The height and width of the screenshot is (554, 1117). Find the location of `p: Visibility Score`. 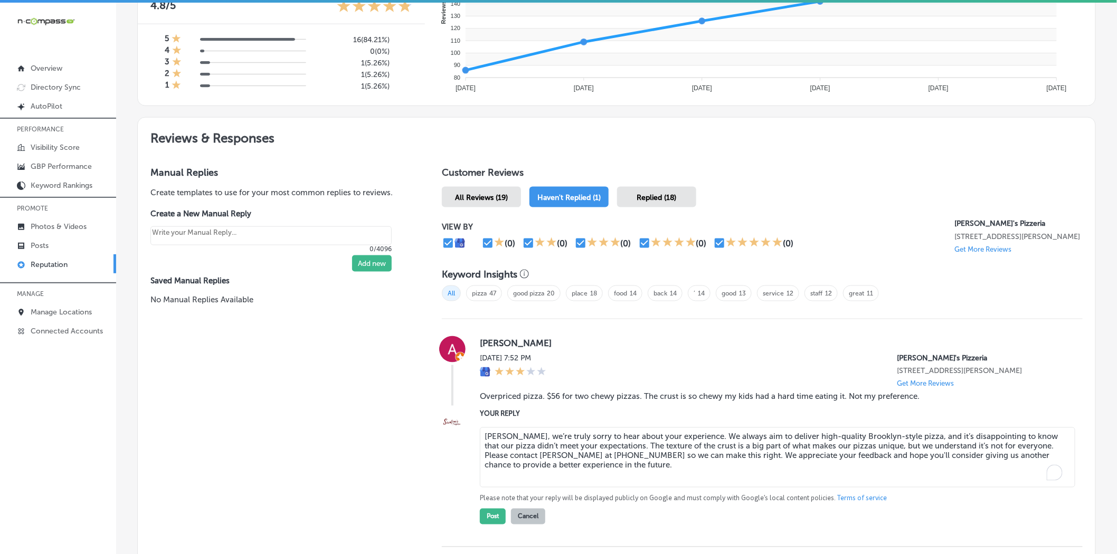

p: Visibility Score is located at coordinates (55, 147).